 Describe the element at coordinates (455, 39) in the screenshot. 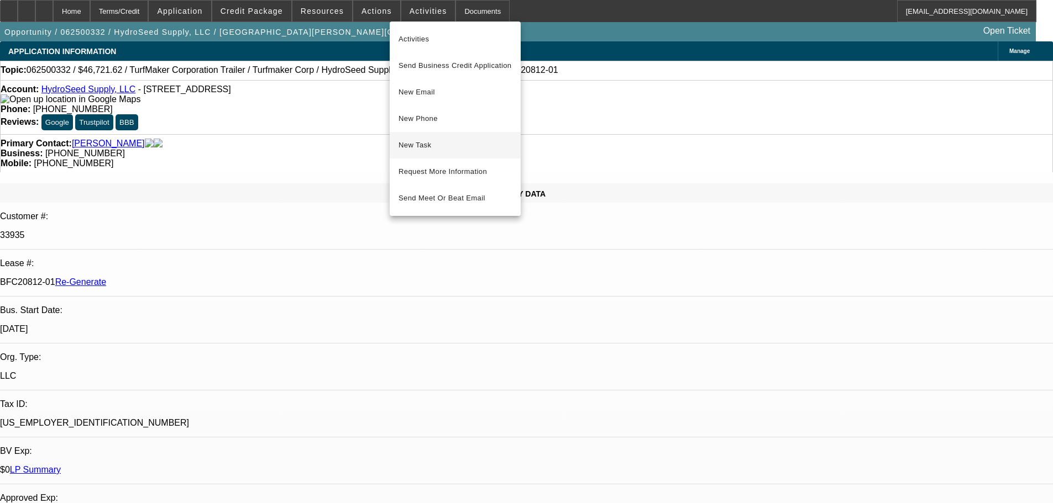

I see `span: Activities` at that location.